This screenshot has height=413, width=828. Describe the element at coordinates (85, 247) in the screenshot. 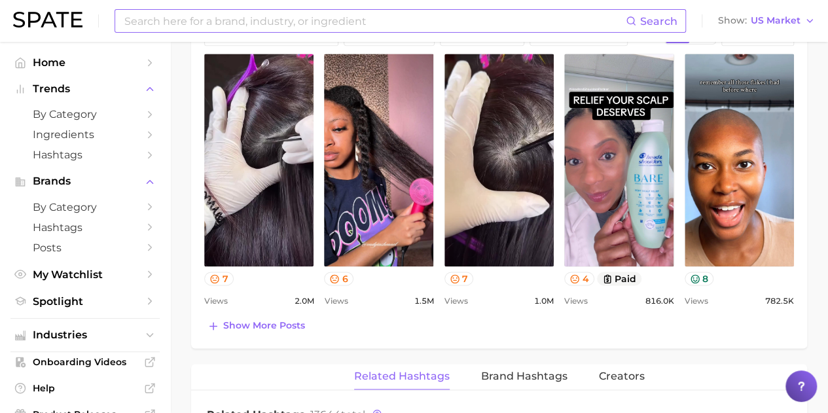

I see `a: Posts` at that location.